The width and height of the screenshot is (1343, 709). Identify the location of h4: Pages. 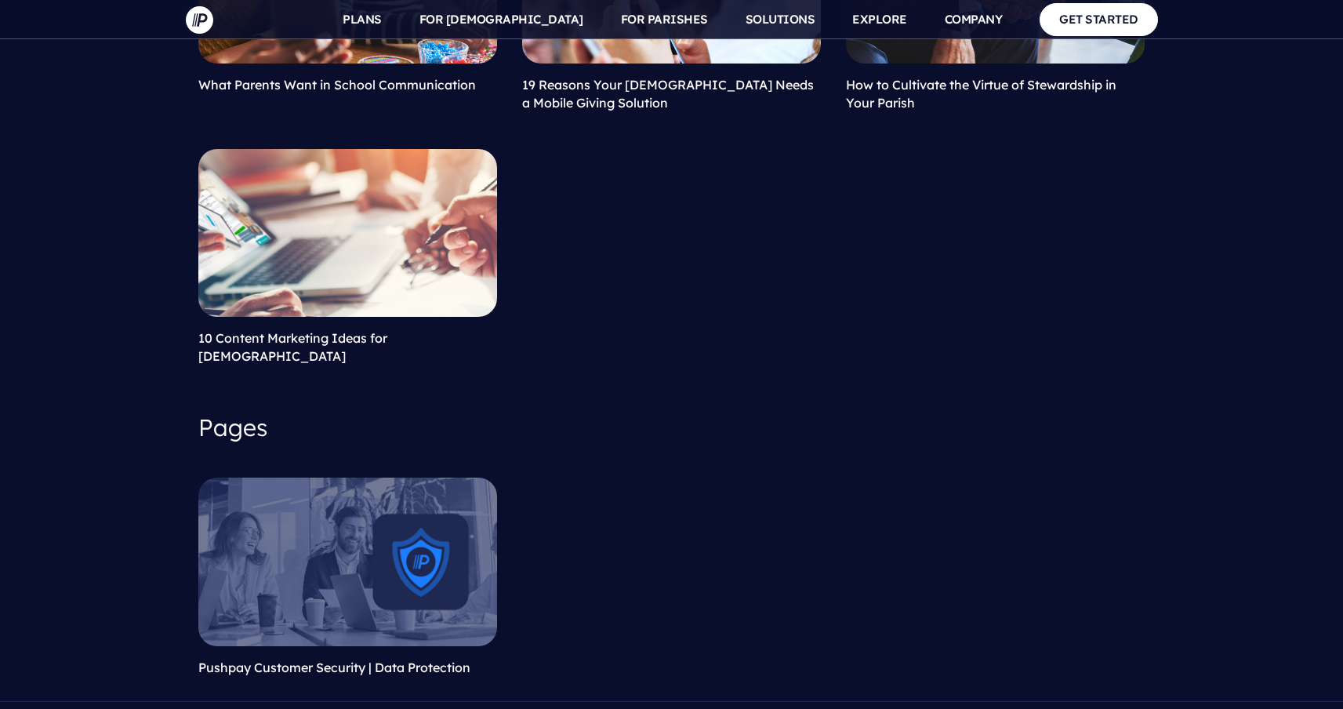
(672, 427).